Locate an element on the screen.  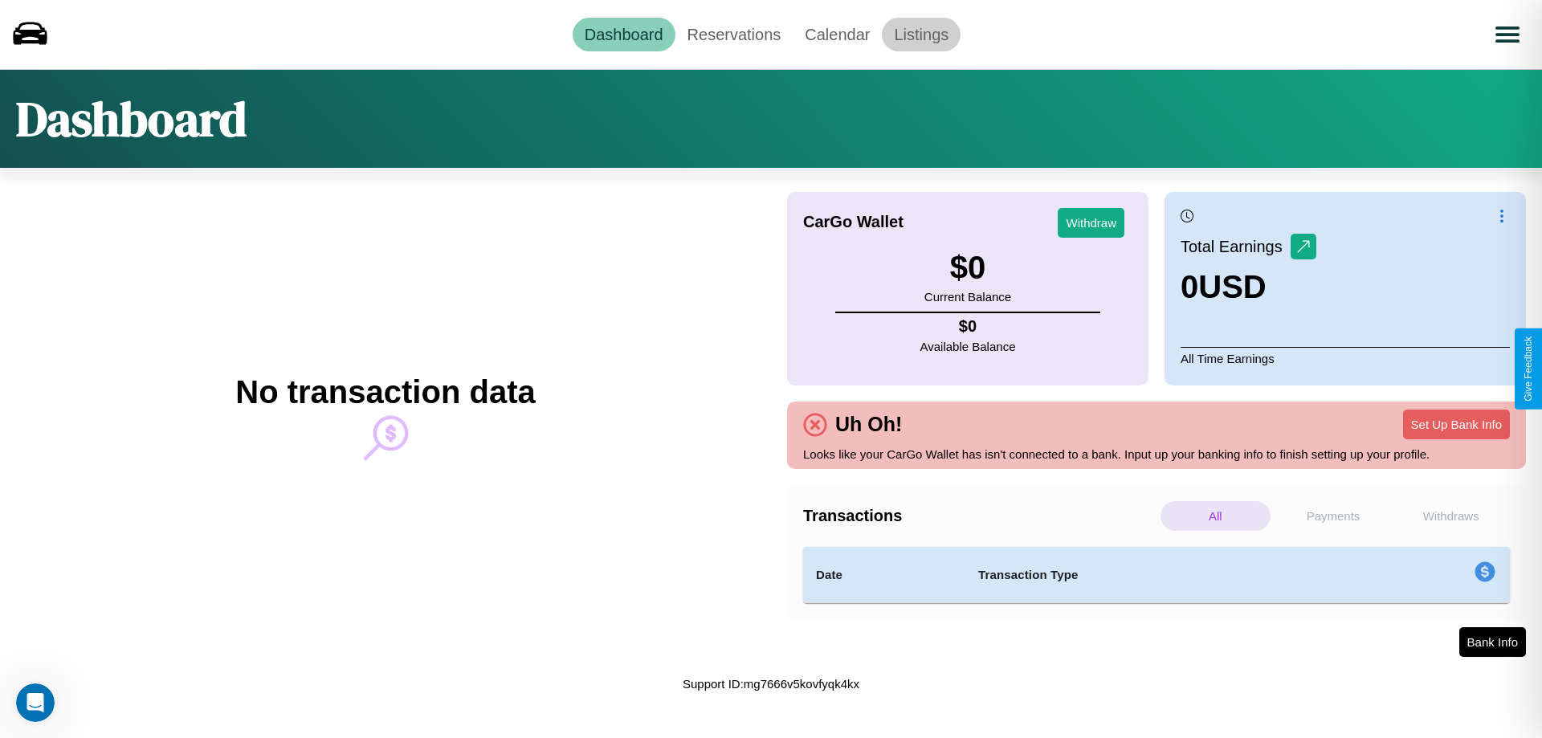
a: Calendar is located at coordinates (837, 35).